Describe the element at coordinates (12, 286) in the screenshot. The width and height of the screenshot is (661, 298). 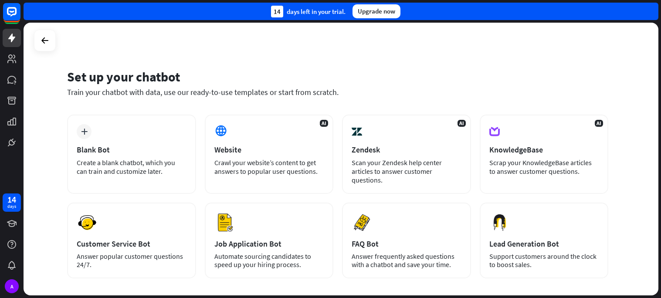
I see `div: A` at that location.